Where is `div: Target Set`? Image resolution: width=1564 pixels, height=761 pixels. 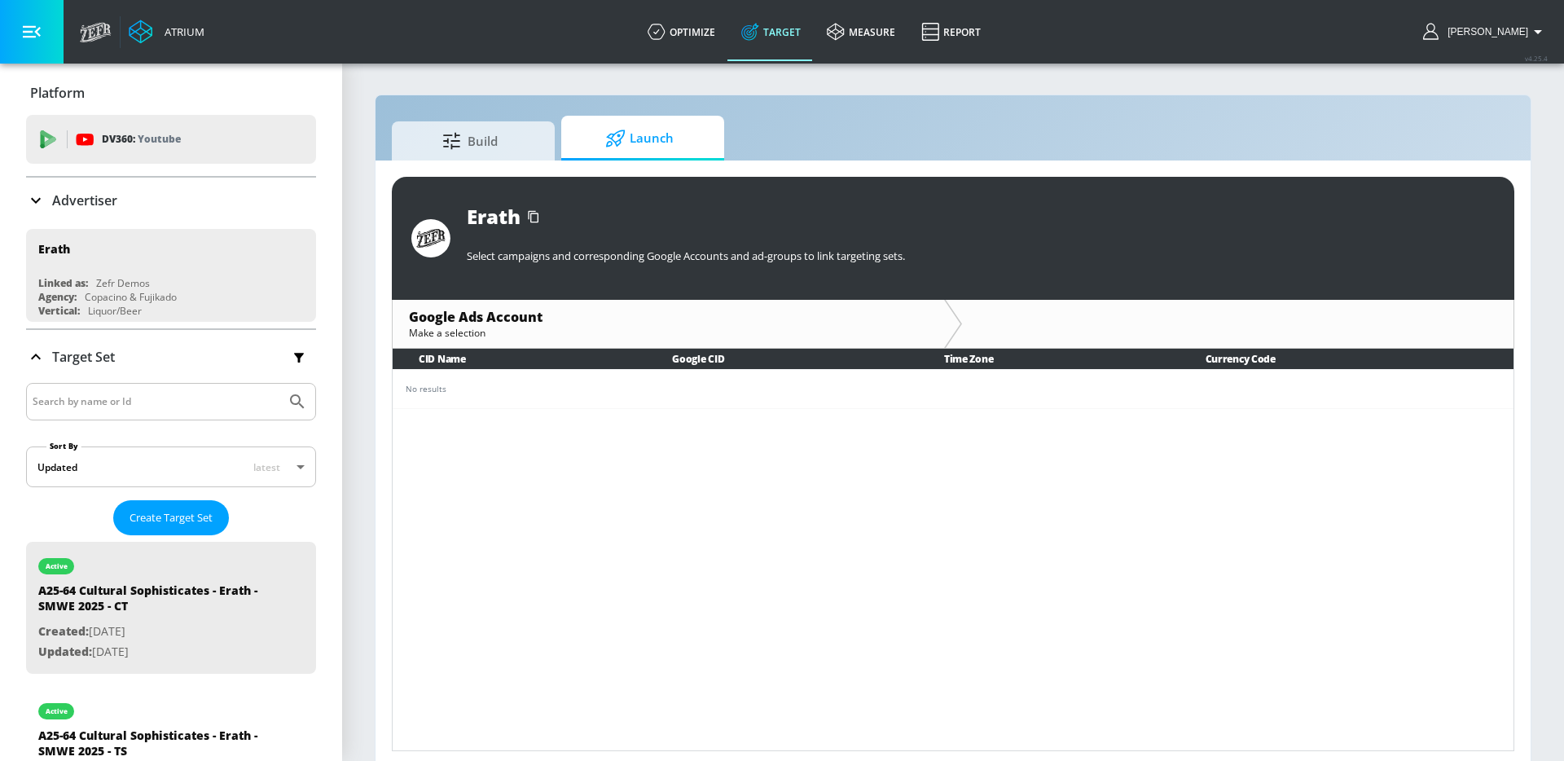
div: Target Set is located at coordinates (171, 357).